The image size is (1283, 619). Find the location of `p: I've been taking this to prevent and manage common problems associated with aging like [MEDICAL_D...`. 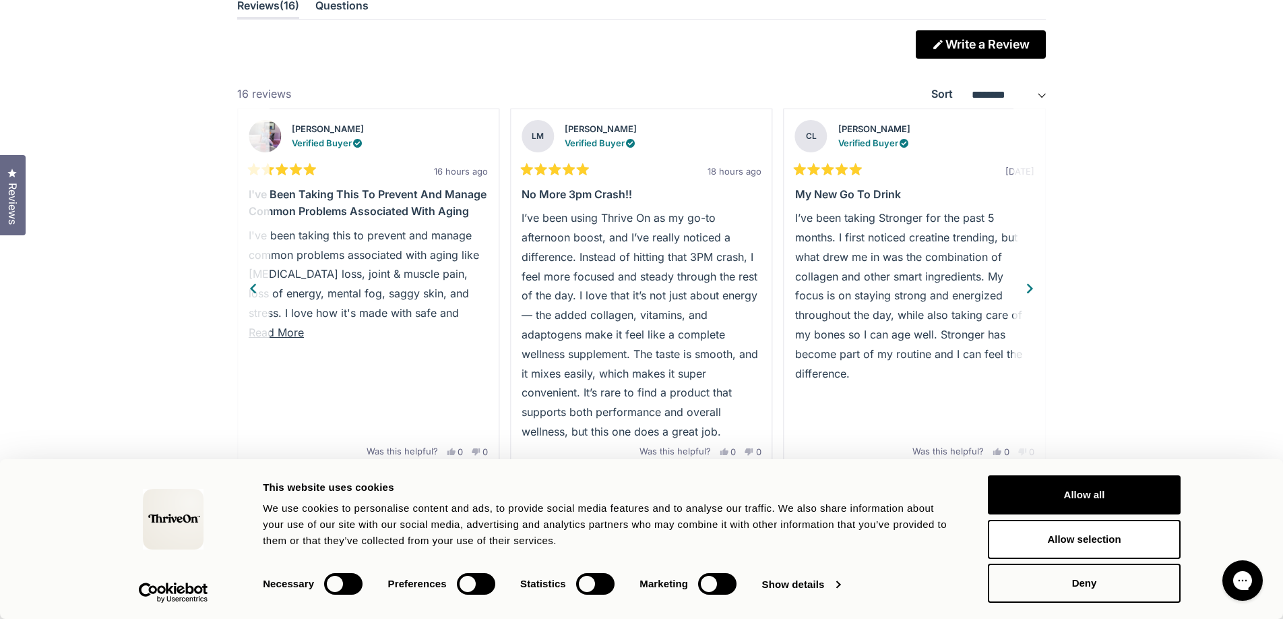

p: I've been taking this to prevent and manage common problems associated with aging like [MEDICAL_D... is located at coordinates (368, 303).